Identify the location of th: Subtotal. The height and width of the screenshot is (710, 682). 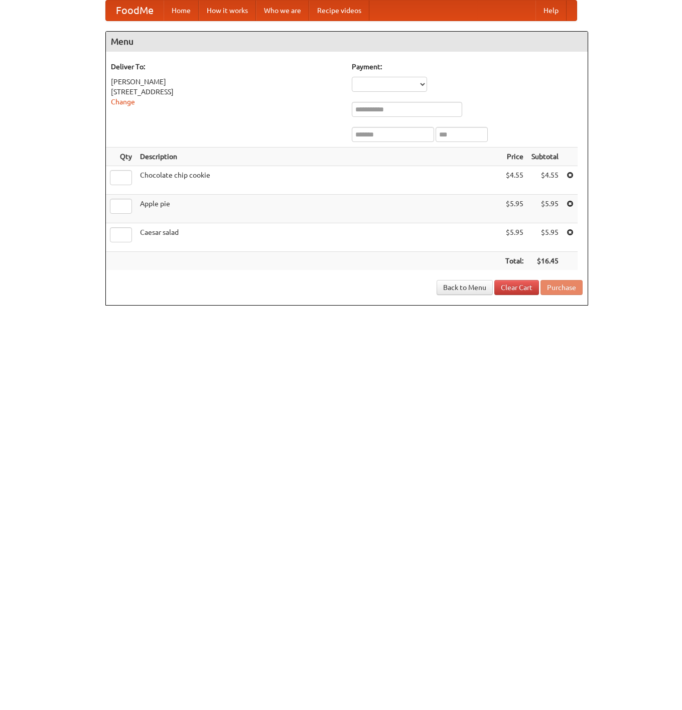
(545, 157).